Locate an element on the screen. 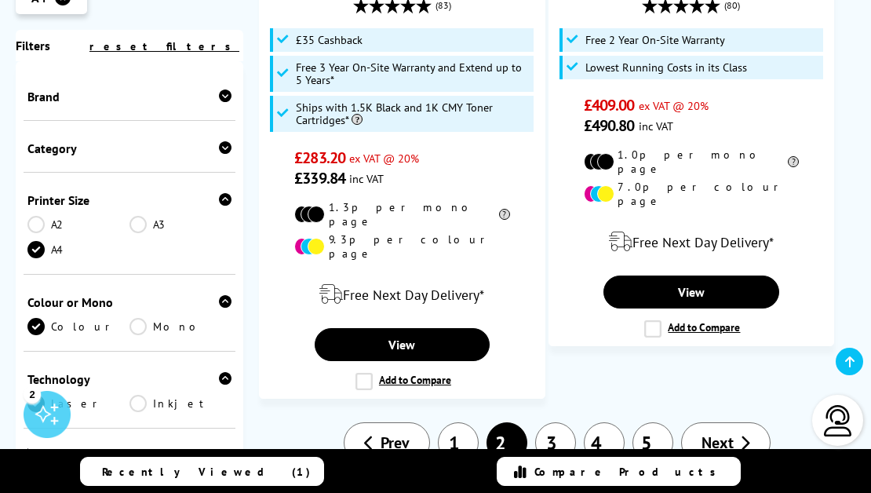  a: Prev is located at coordinates (387, 442).